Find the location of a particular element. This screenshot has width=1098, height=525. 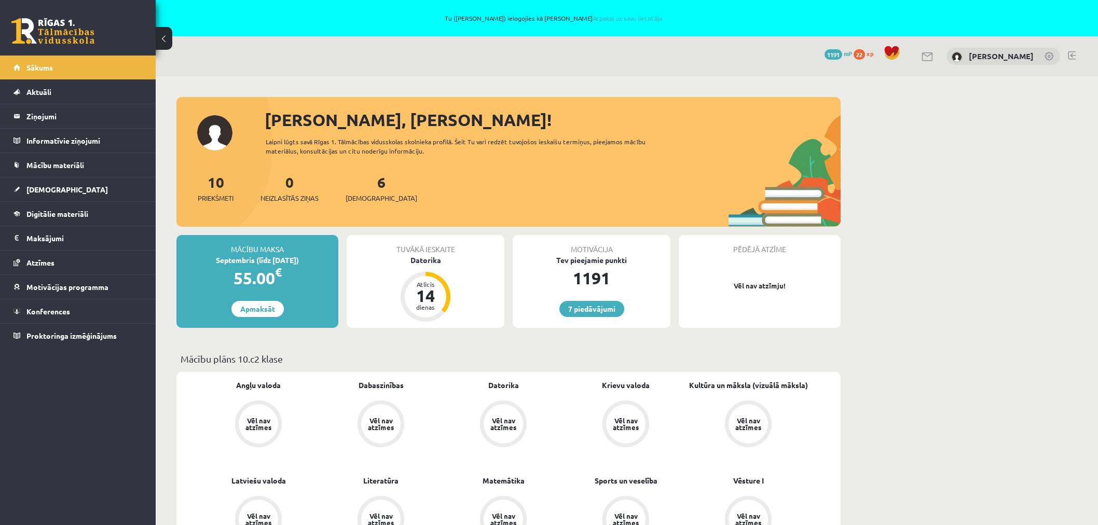

span: mP is located at coordinates (848, 53).